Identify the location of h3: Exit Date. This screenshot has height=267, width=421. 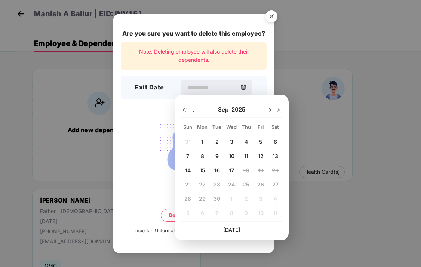
(150, 88).